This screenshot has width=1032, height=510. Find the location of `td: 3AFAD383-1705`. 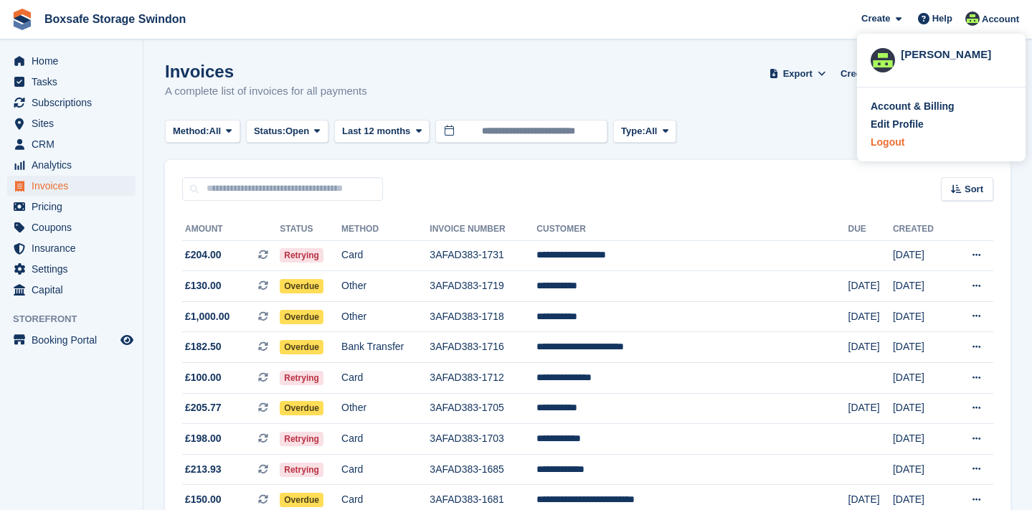

td: 3AFAD383-1705 is located at coordinates (482, 408).